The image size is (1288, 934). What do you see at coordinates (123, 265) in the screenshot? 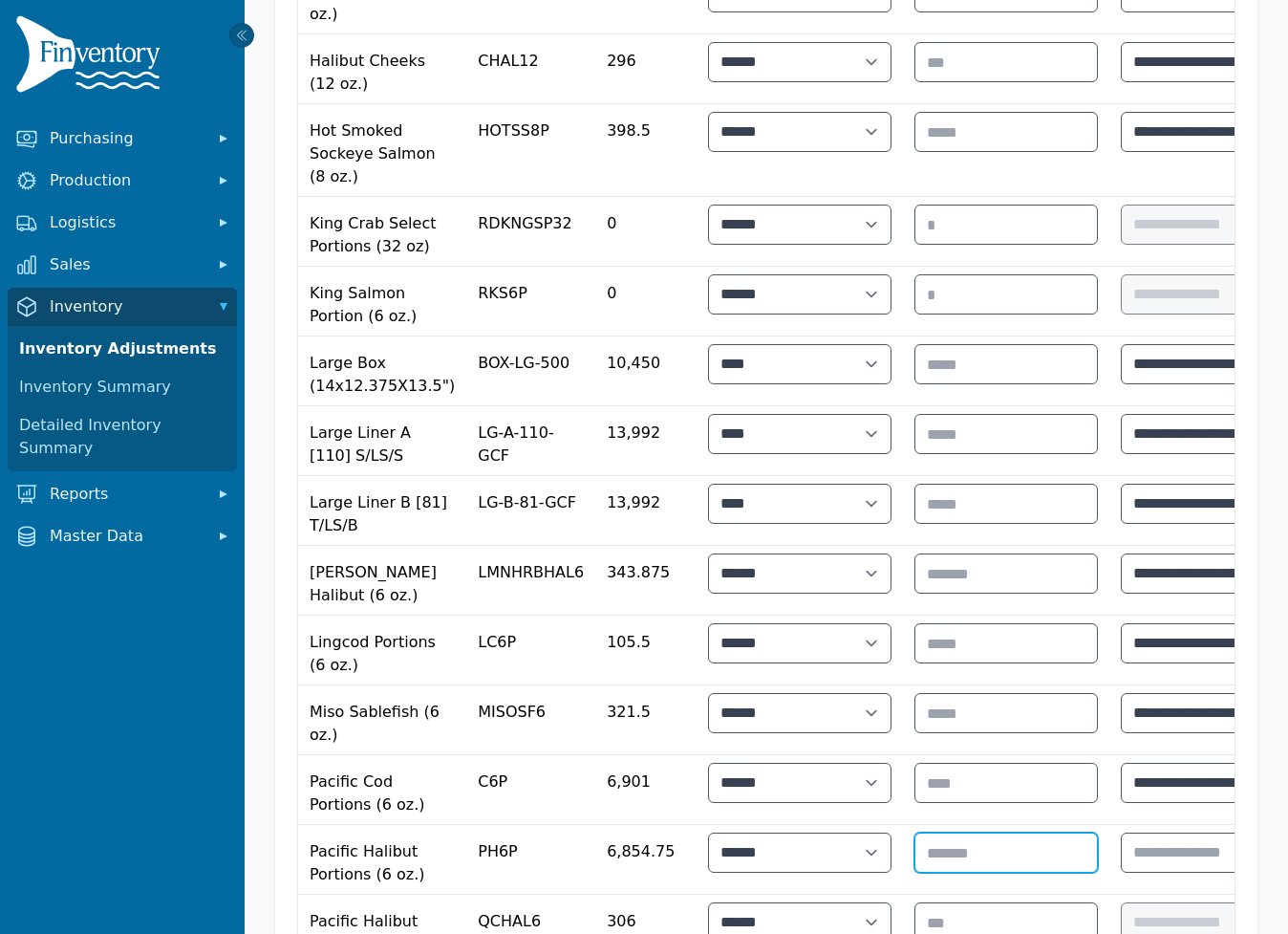
I see `button: Sales` at bounding box center [123, 265].